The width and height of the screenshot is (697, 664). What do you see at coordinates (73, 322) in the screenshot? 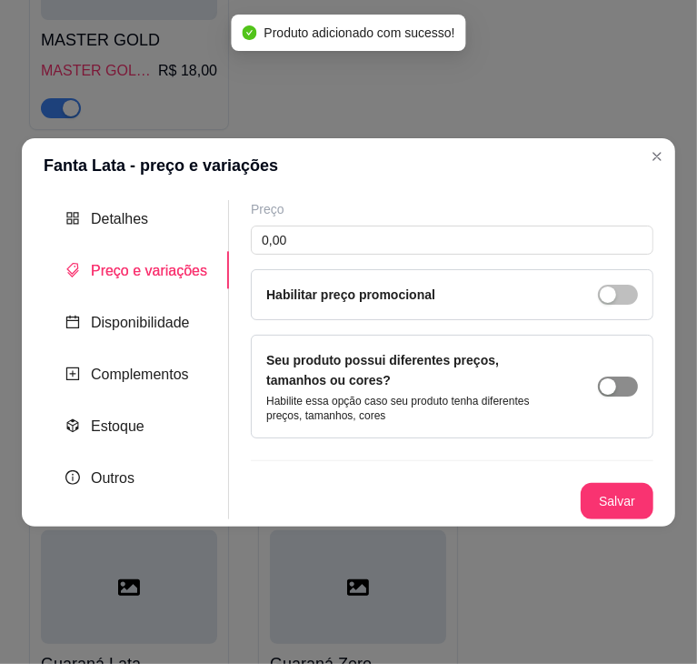
I see `span: calendar` at bounding box center [73, 322].